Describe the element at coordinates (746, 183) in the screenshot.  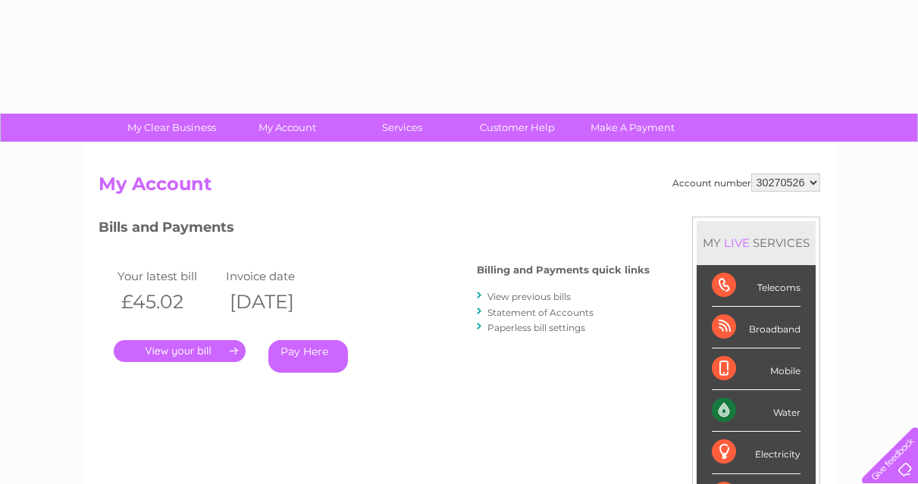
I see `div: Account number` at that location.